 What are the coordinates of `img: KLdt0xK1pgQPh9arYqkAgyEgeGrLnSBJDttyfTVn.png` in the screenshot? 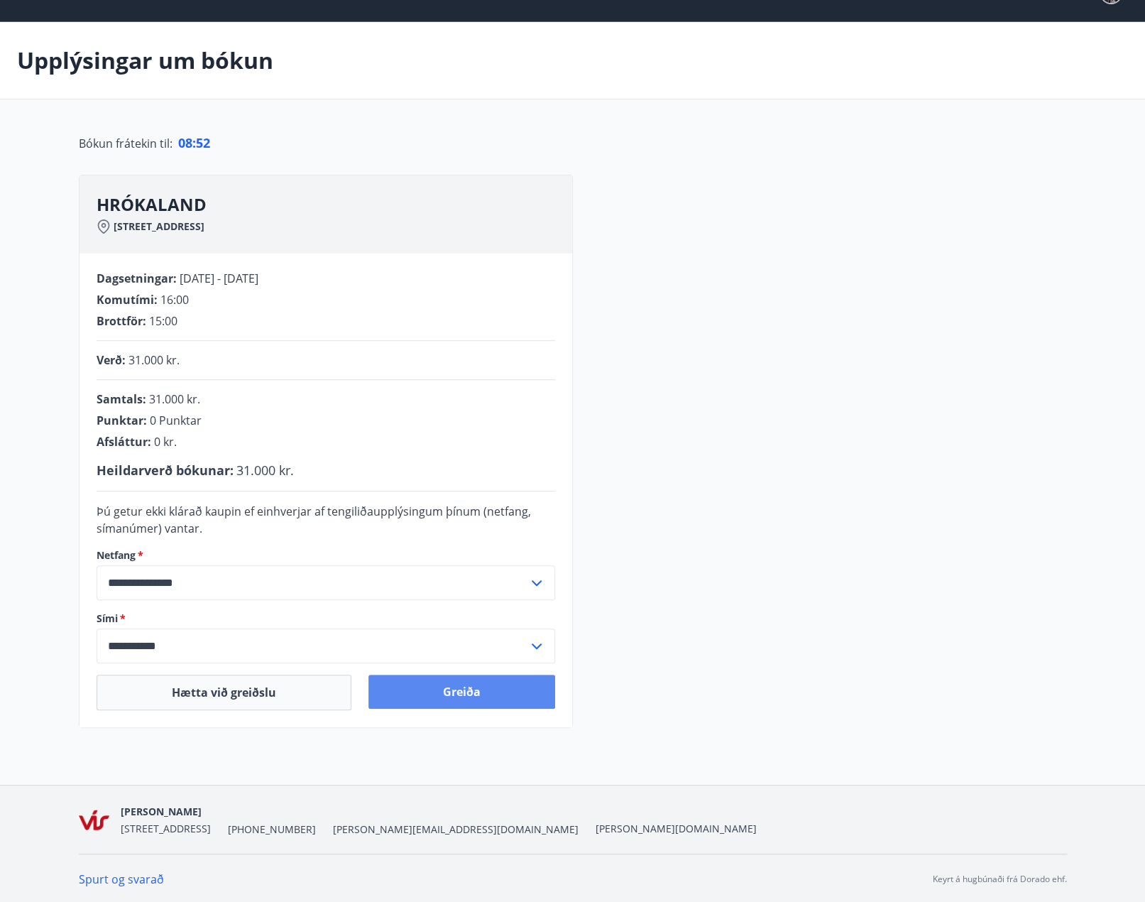 It's located at (94, 819).